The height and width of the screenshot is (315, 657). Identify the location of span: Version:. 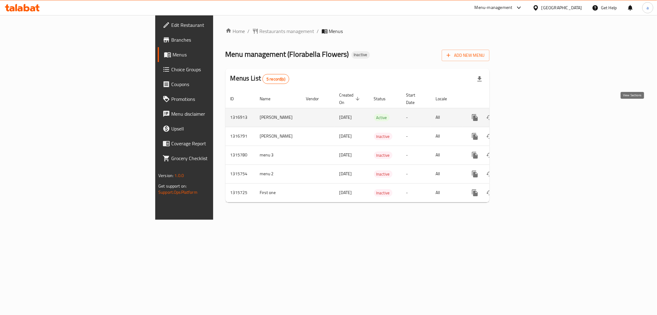
(166, 175).